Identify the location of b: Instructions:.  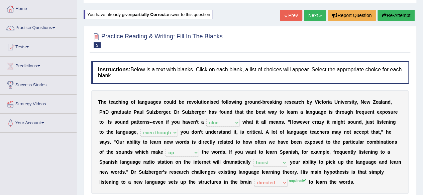
(114, 69).